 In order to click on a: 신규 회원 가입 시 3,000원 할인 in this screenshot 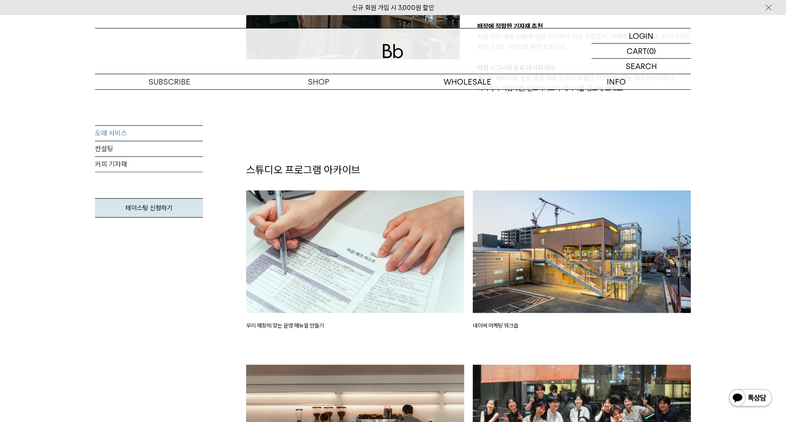, I will do `click(393, 8)`.